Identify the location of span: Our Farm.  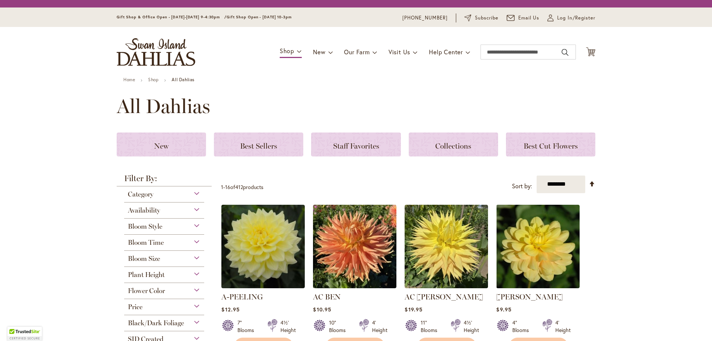
(357, 52).